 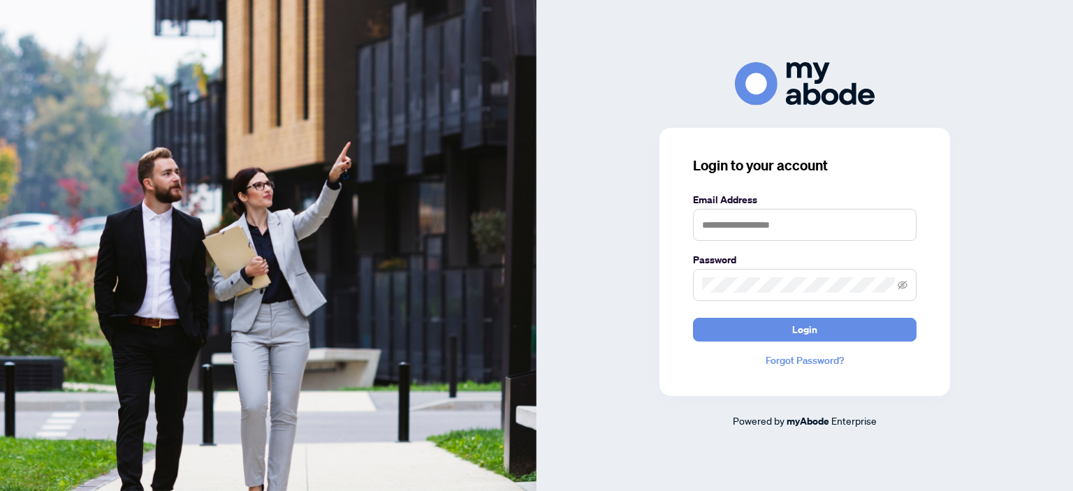 I want to click on a: Forgot Password?, so click(x=805, y=361).